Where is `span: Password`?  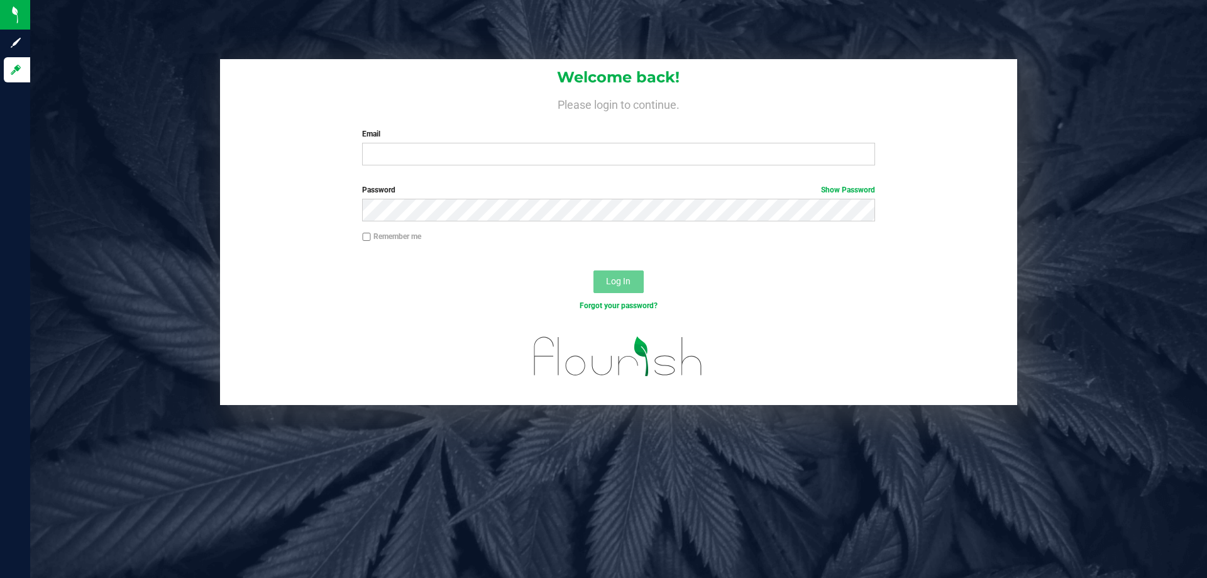 span: Password is located at coordinates (378, 190).